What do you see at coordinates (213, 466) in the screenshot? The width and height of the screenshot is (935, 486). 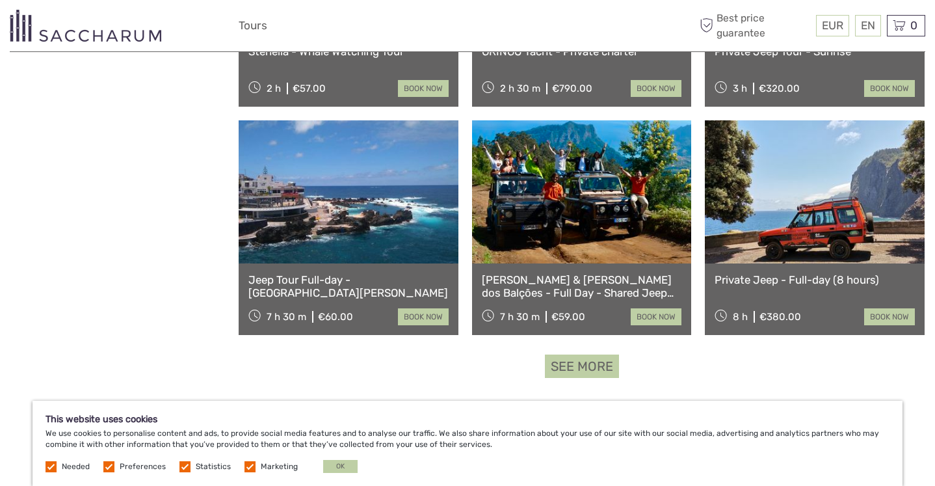 I see `label: Statistics` at bounding box center [213, 466].